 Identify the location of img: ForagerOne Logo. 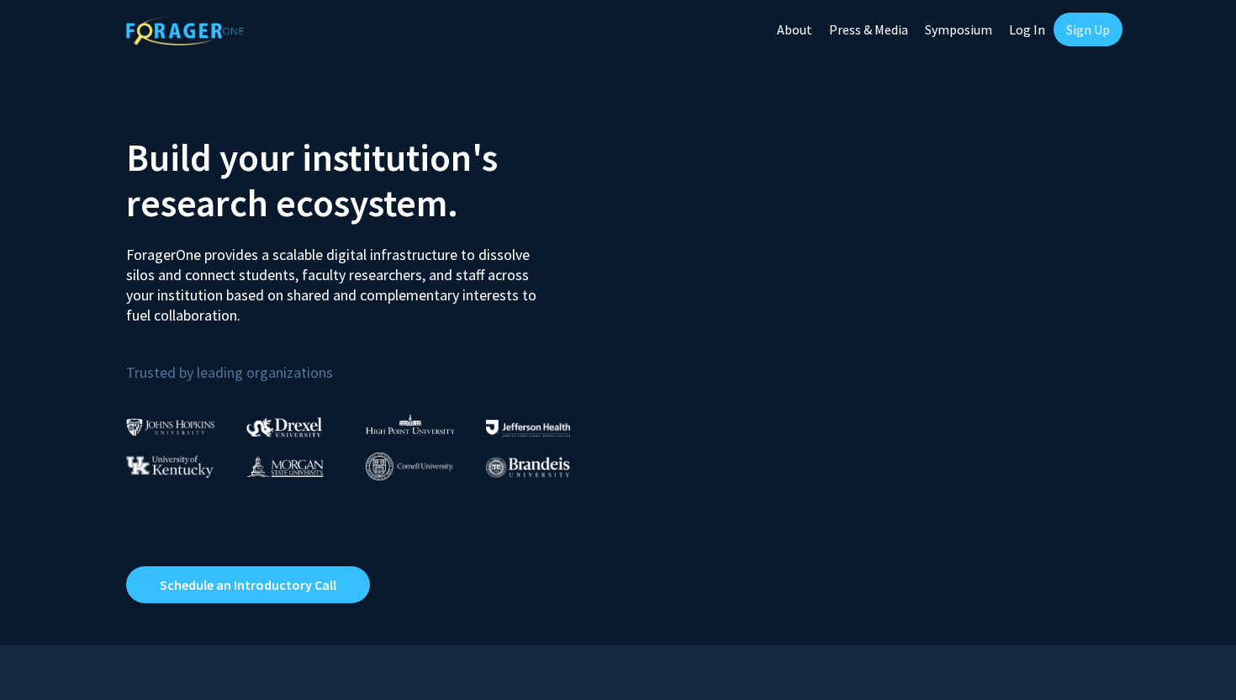
(185, 30).